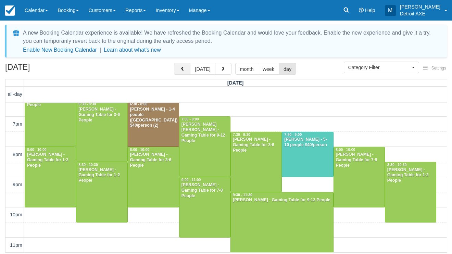 This screenshot has width=452, height=254. Describe the element at coordinates (435, 68) in the screenshot. I see `button: Settings` at that location.